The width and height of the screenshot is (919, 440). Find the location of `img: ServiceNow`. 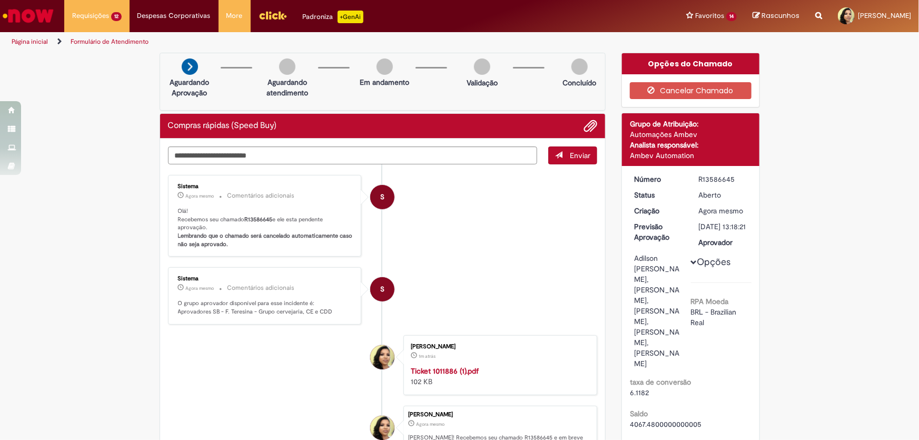

img: ServiceNow is located at coordinates (28, 16).